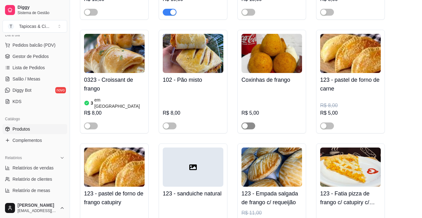 The width and height of the screenshot is (422, 218). Describe the element at coordinates (34, 26) in the screenshot. I see `div: Tapiocas & Ci ...` at that location.